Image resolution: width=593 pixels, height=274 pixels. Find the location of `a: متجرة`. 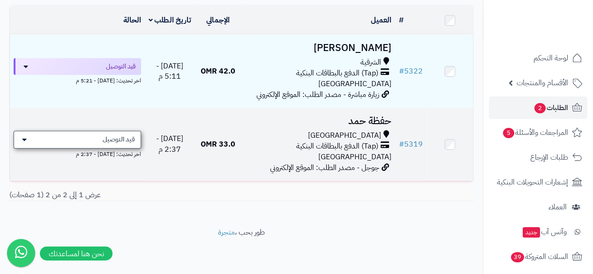

a: متجرة is located at coordinates (226, 232).